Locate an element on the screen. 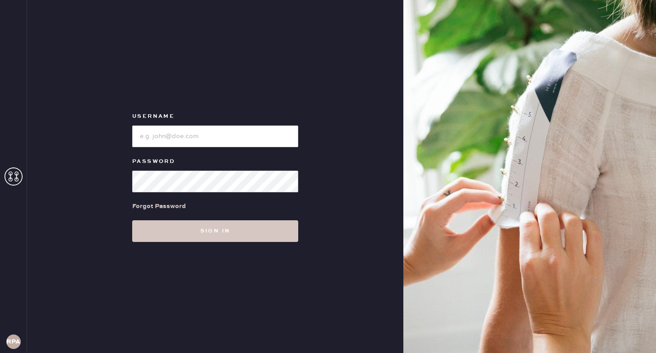  label: Password is located at coordinates (215, 161).